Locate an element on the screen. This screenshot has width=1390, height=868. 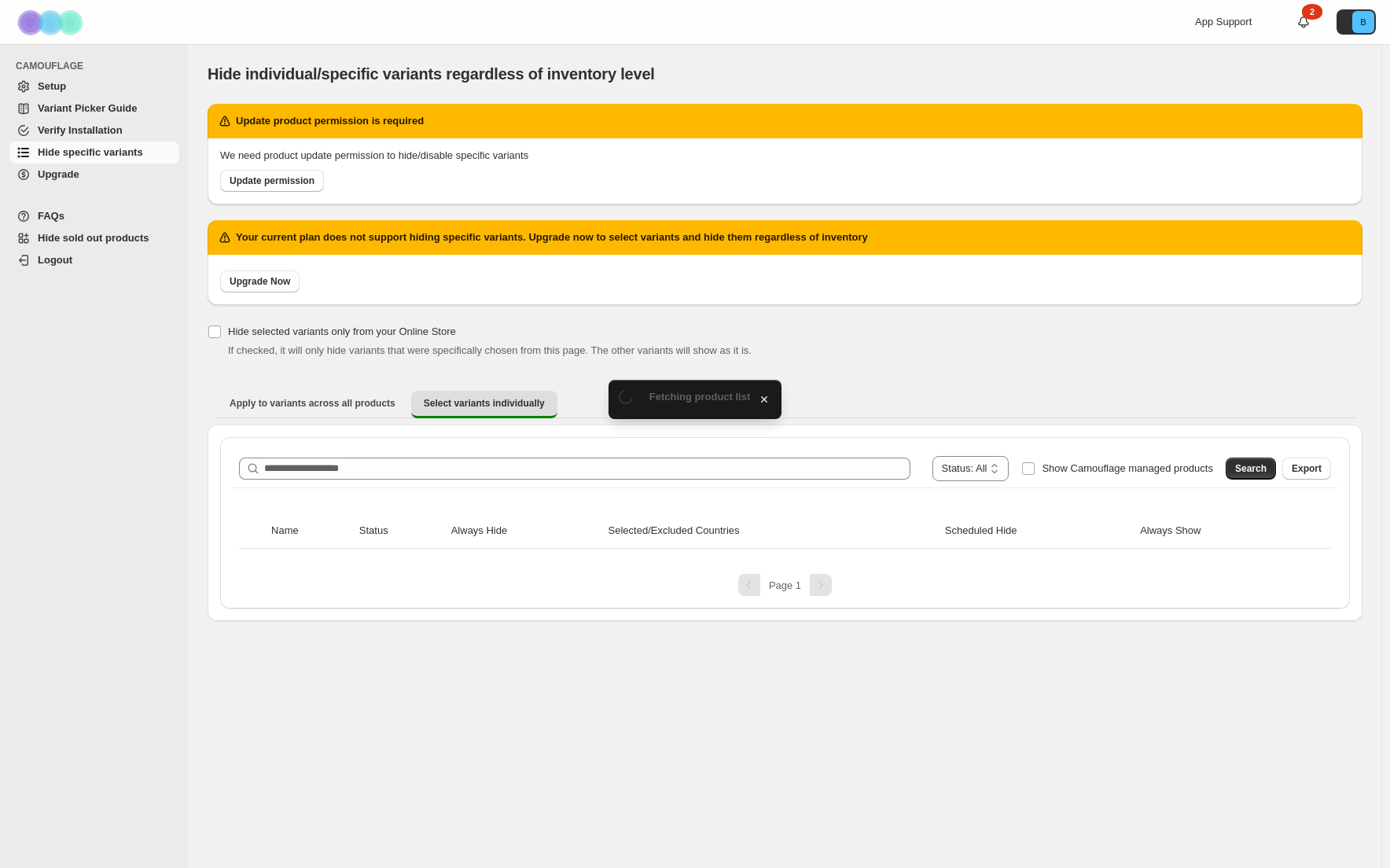
span: Variant Picker Guide is located at coordinates (87, 108).